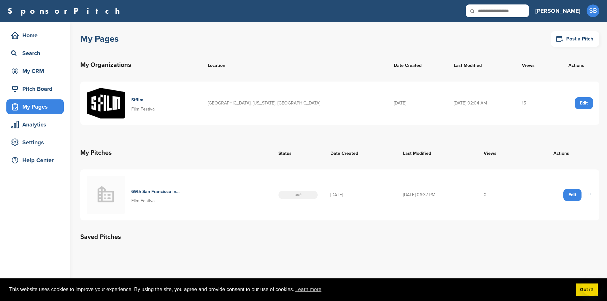 The image size is (607, 301). What do you see at coordinates (66, 11) in the screenshot?
I see `a: SponsorPitch` at bounding box center [66, 11].